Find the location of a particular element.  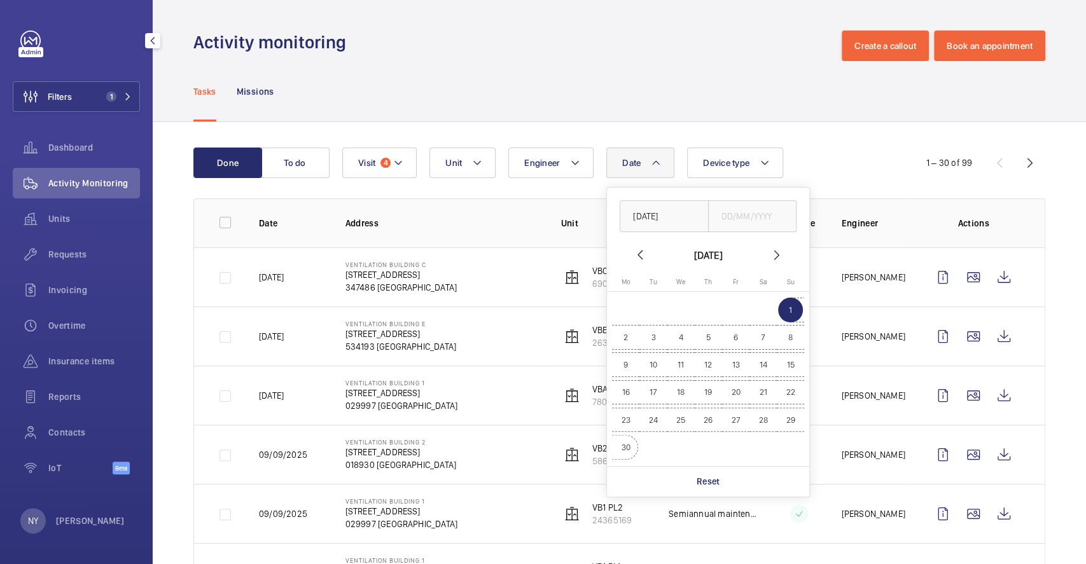

span: Dashboard is located at coordinates (94, 148).